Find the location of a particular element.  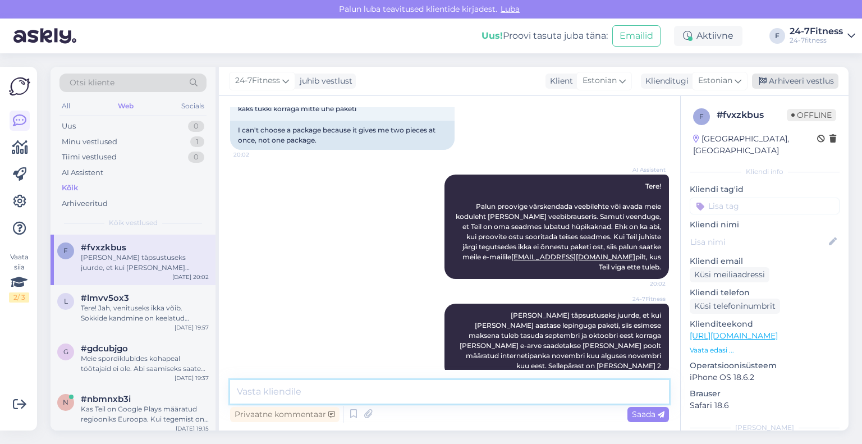

div: I can't choose a package because it gives me two pieces at once, not one package. is located at coordinates (342, 135).